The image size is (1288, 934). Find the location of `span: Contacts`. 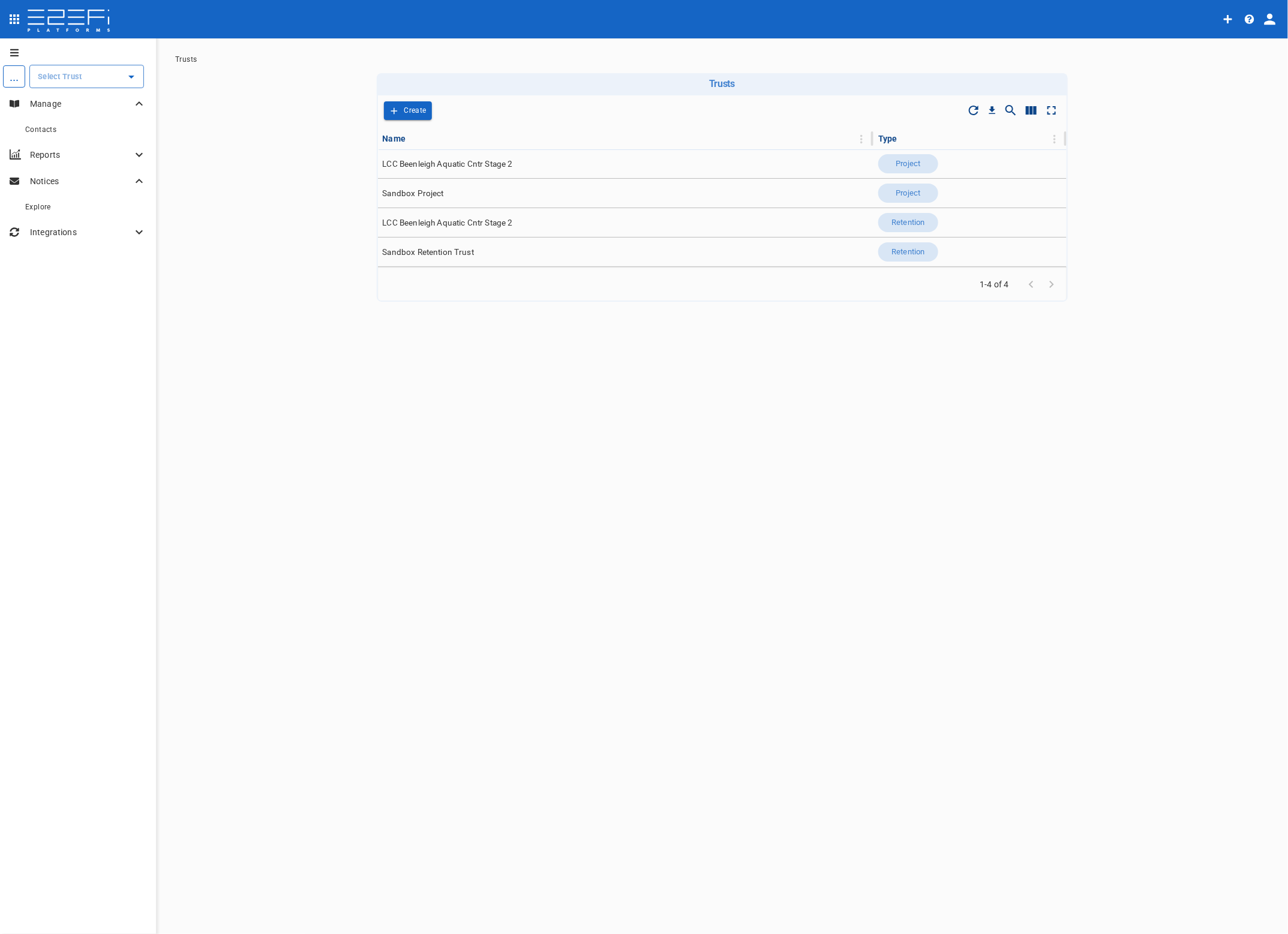

span: Contacts is located at coordinates (40, 129).